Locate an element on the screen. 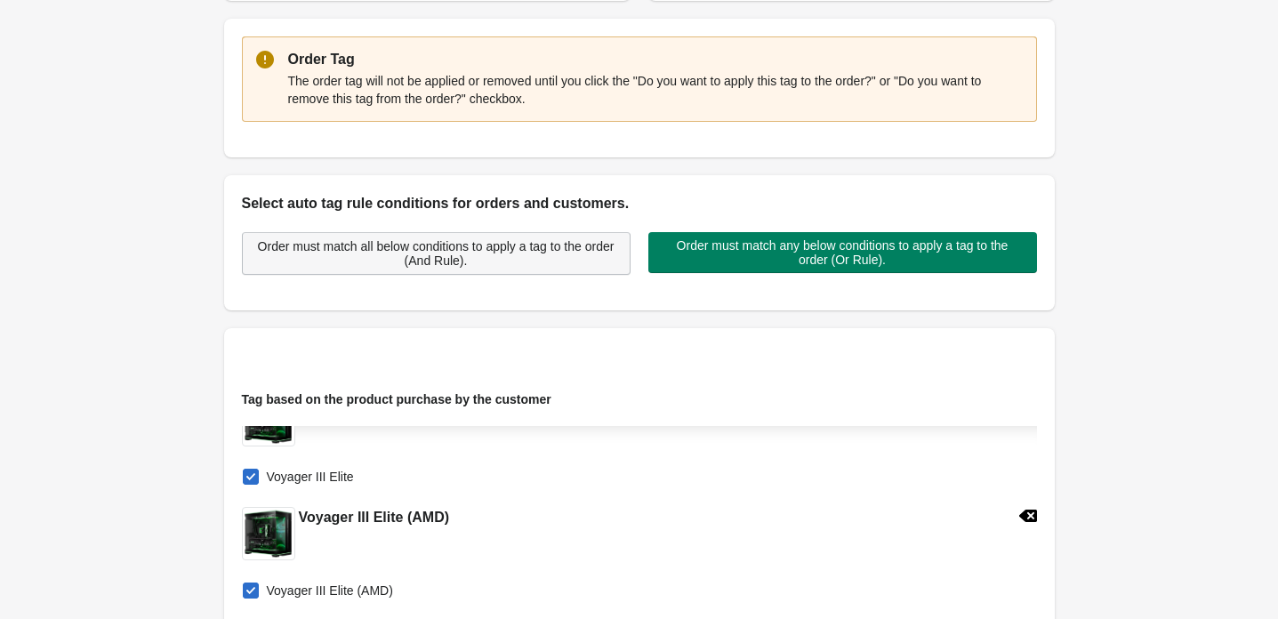  div: The order tag will not be applied or removed until you click the "Do you want to apply this tag t... is located at coordinates (656, 90).